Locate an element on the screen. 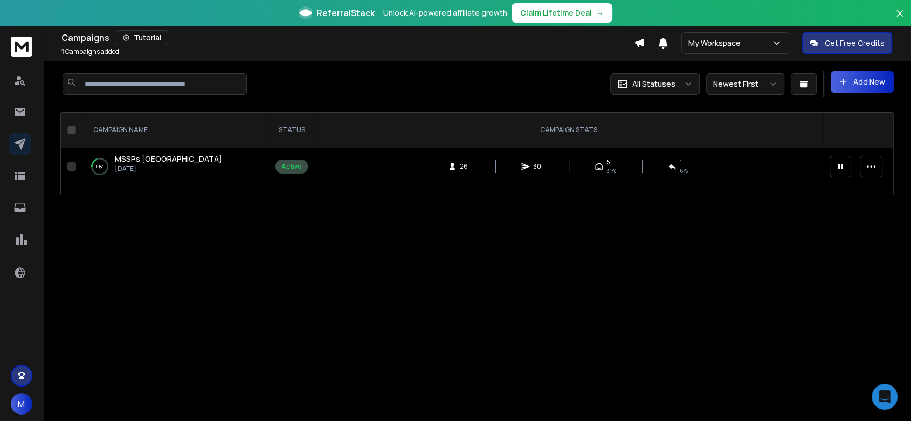  span: 6 % is located at coordinates (683, 171).